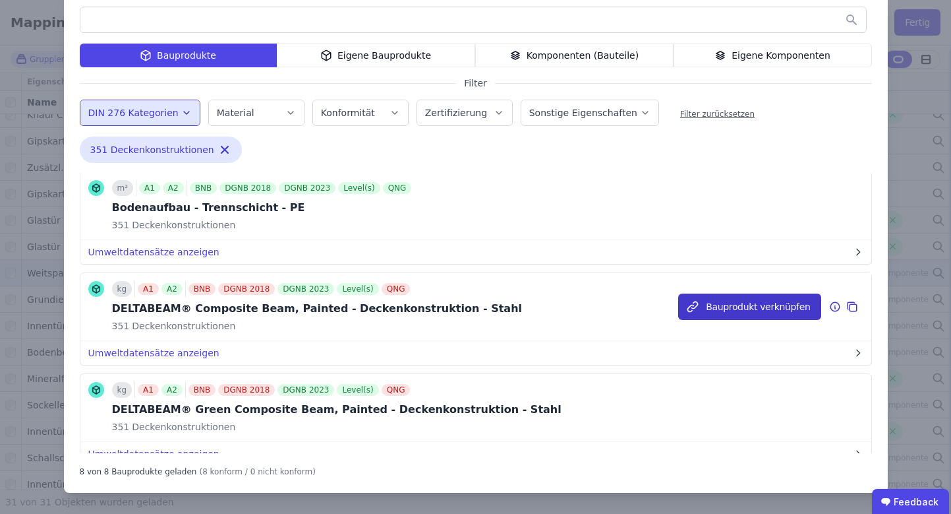  I want to click on label: Konformität, so click(349, 113).